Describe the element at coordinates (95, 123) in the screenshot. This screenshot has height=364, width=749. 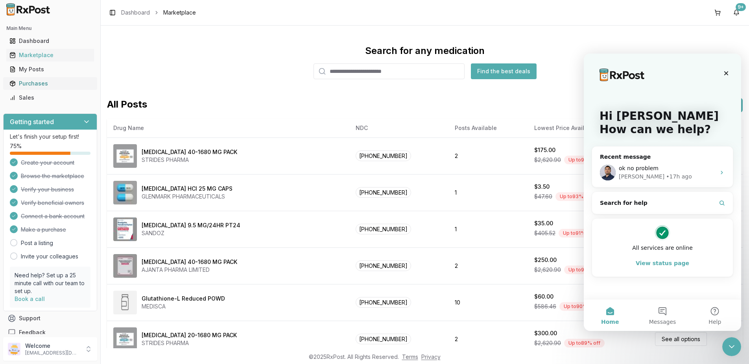
I see `div: • 17h ago` at that location.